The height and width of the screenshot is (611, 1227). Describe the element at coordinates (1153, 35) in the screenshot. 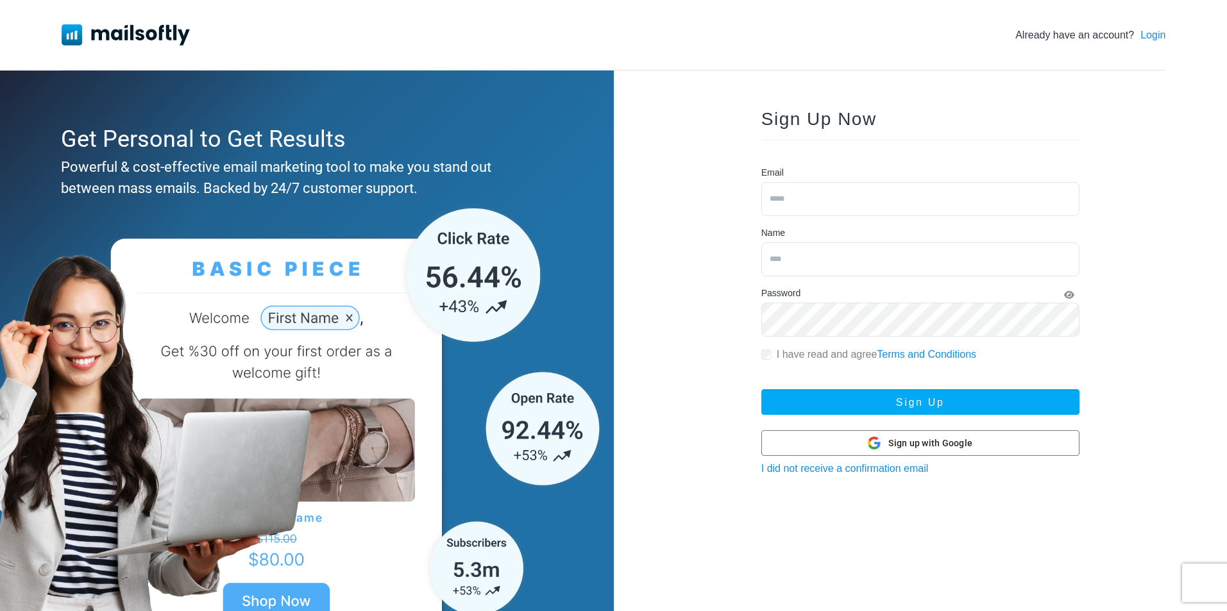

I see `a: Login` at that location.